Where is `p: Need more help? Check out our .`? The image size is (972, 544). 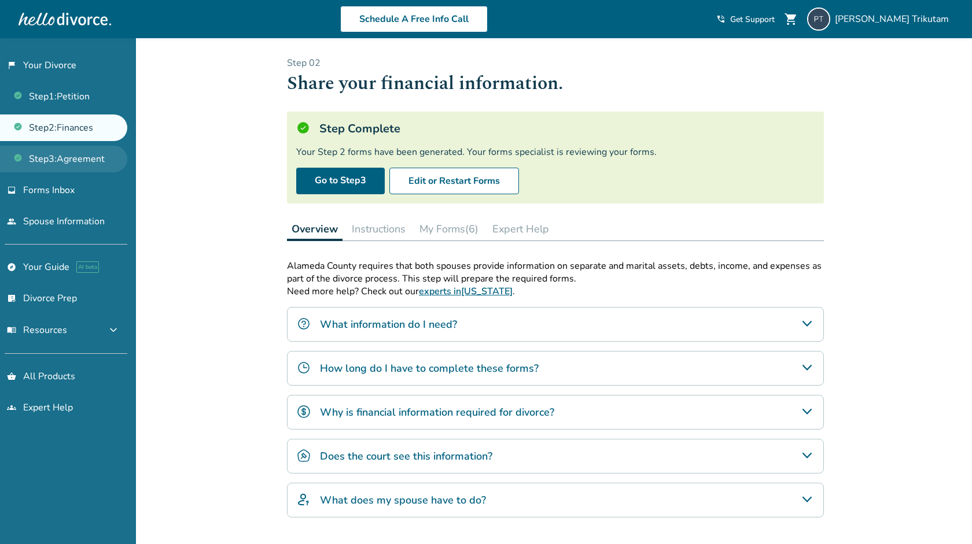
p: Need more help? Check out our . is located at coordinates (555, 292).